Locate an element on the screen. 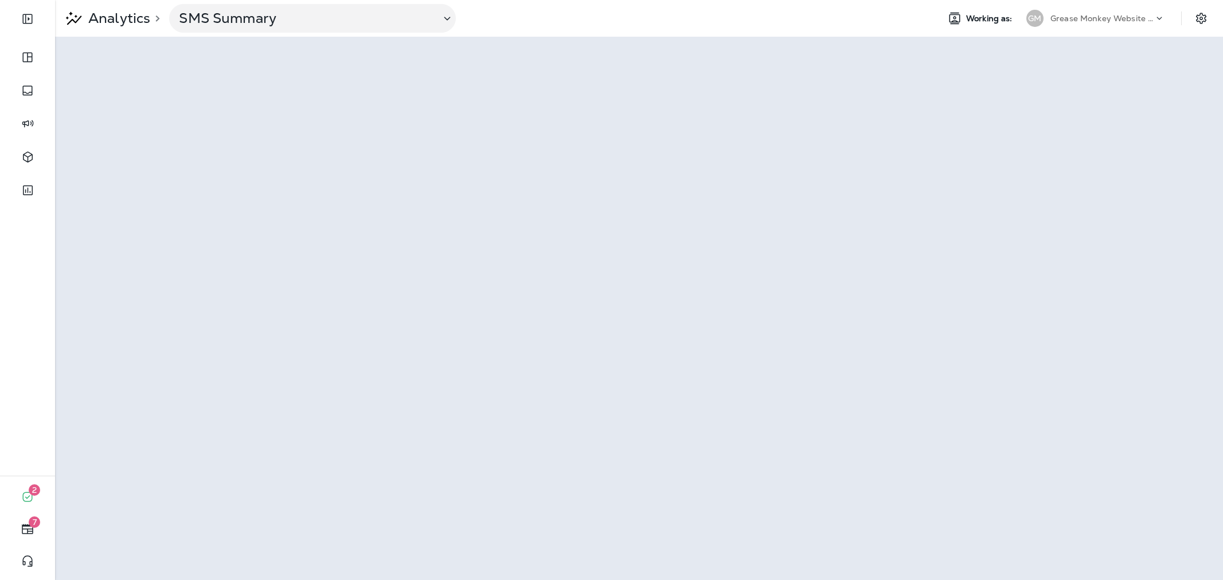  p: SMS Summary is located at coordinates (305, 18).